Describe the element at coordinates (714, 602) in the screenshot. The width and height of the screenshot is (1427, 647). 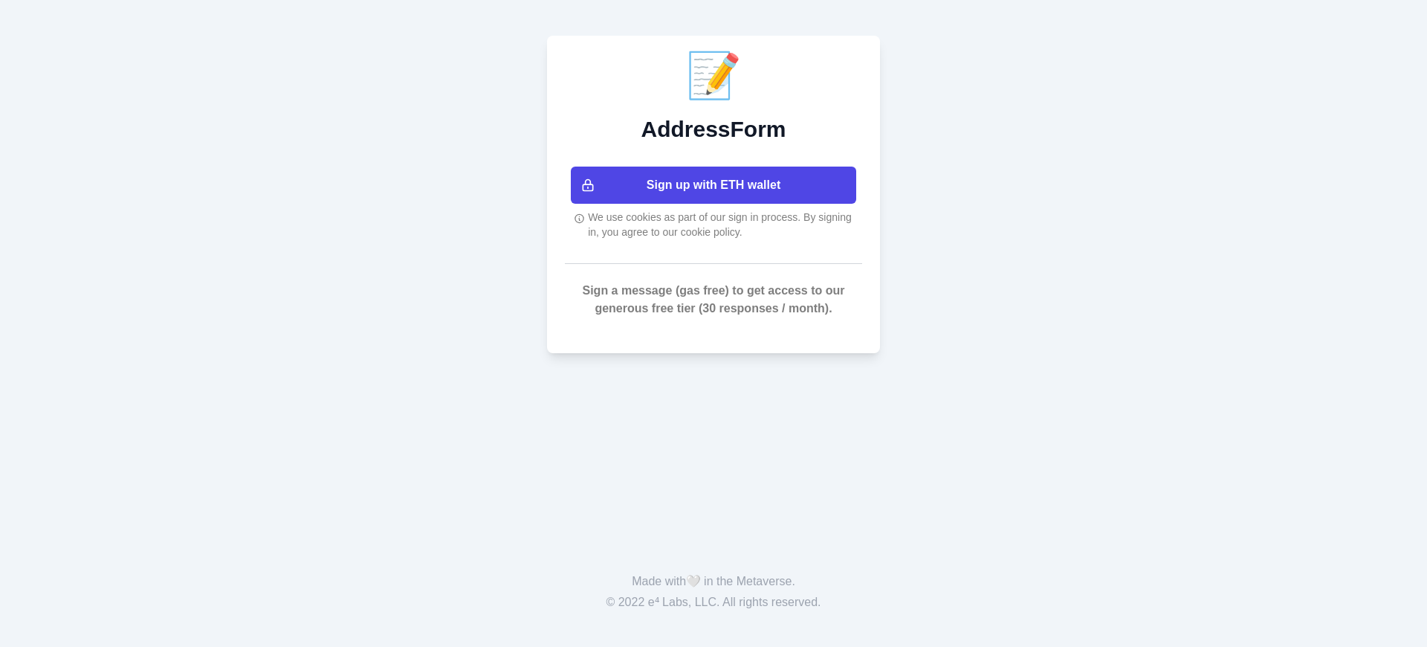
I see `p: © 2022 e⁴ Labs, LLC. All rights reserved.` at that location.